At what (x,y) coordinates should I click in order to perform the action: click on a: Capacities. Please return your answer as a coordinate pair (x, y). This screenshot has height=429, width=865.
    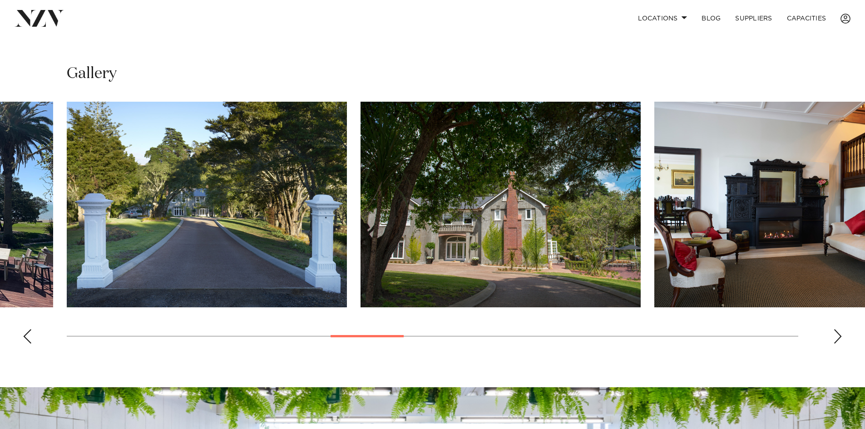
    Looking at the image, I should click on (806, 18).